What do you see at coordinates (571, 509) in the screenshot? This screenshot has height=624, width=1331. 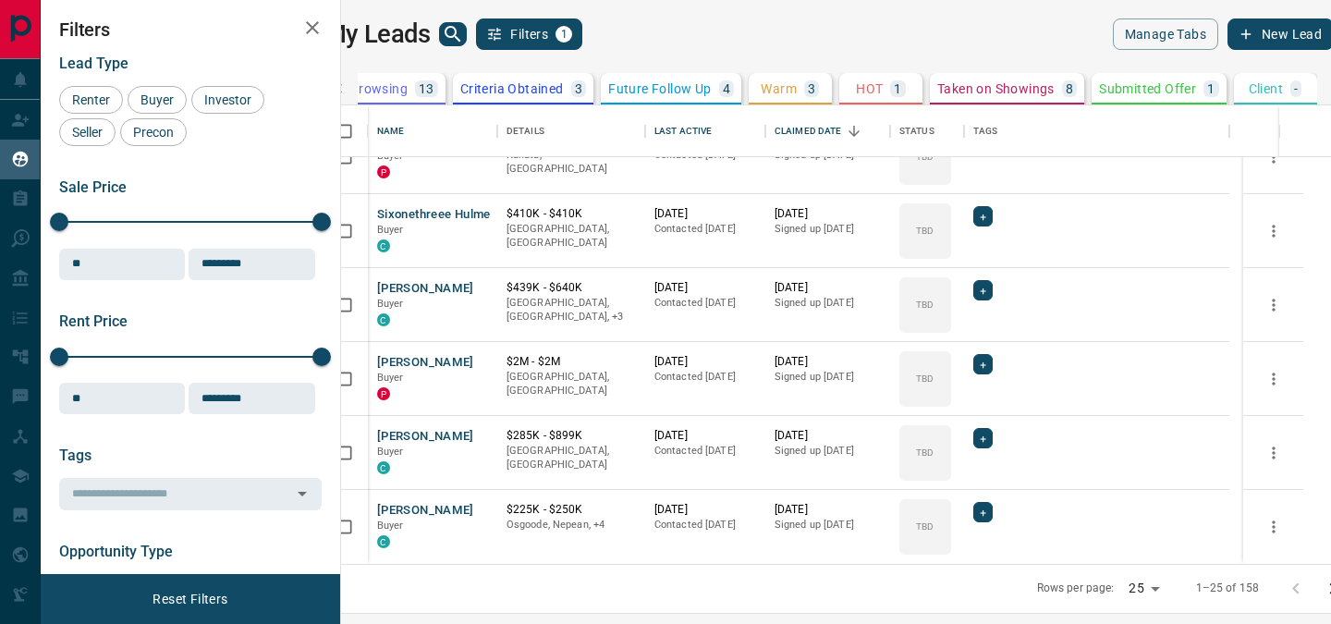 I see `p: $225K - $250K` at bounding box center [571, 509].